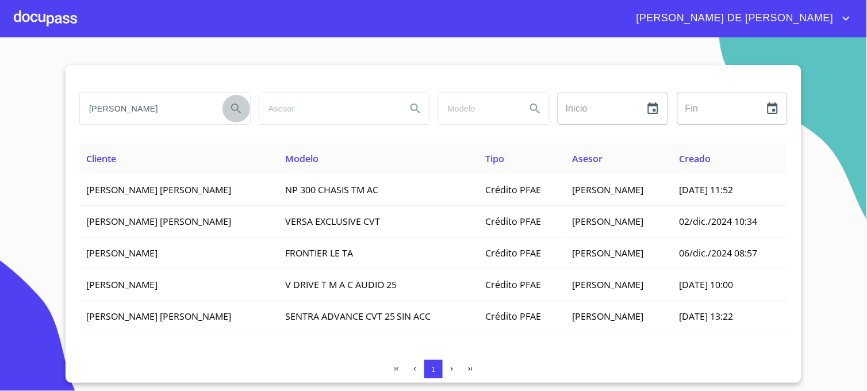 This screenshot has height=391, width=867. Describe the element at coordinates (718, 221) in the screenshot. I see `span: 02/dic./2024 10:34` at that location.